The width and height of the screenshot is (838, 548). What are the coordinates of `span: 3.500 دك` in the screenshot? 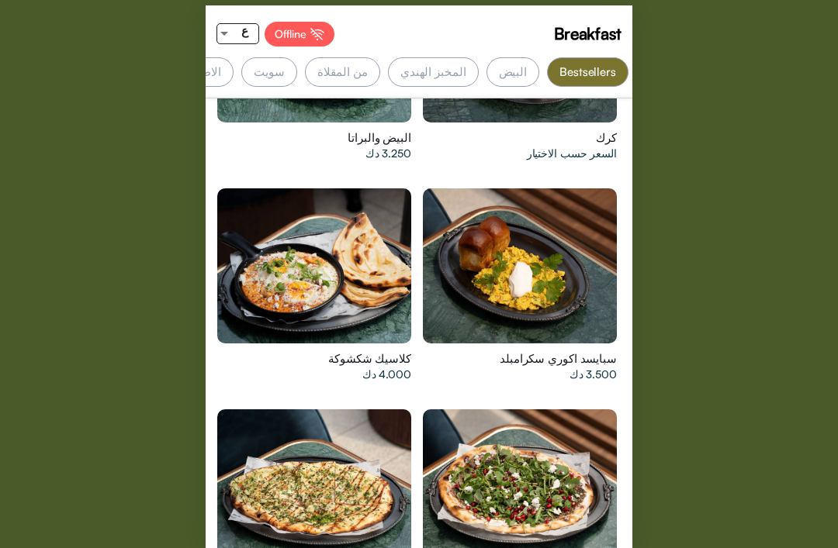 It's located at (593, 375).